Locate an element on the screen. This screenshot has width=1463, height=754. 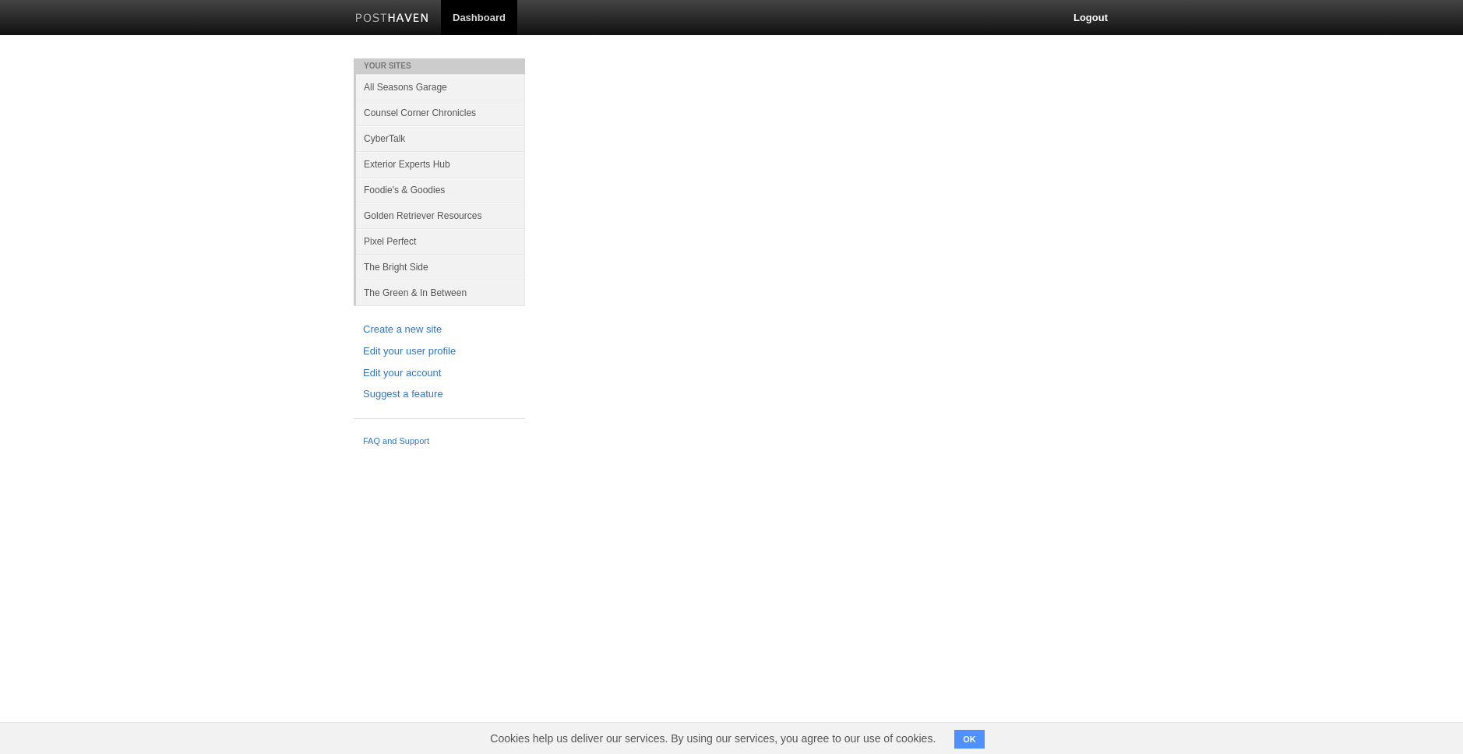
a: FAQ and Support is located at coordinates (440, 442).